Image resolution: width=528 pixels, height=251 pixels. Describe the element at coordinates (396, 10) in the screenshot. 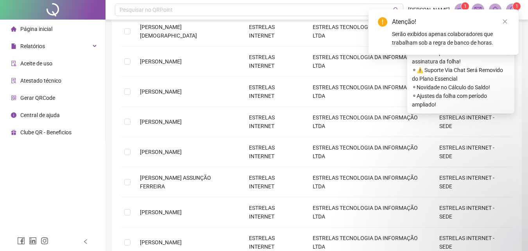

I see `span: search` at that location.